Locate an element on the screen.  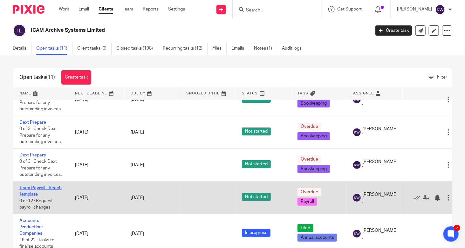
a: Audit logs is located at coordinates (294, 48).